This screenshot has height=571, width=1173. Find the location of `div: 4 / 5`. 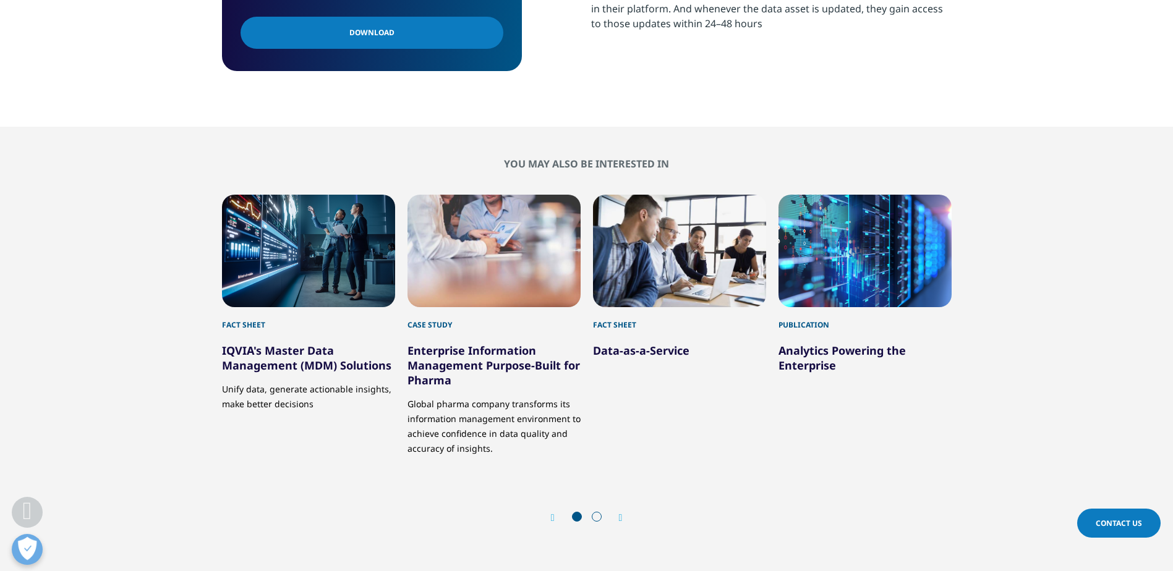

div: 4 / 5 is located at coordinates (865, 325).